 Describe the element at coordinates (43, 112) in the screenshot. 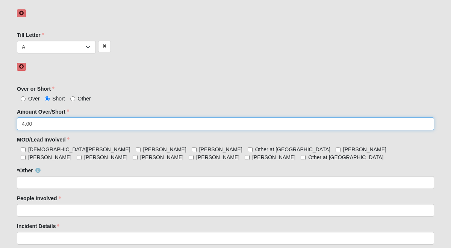

I see `label: Amount Over/Short` at that location.